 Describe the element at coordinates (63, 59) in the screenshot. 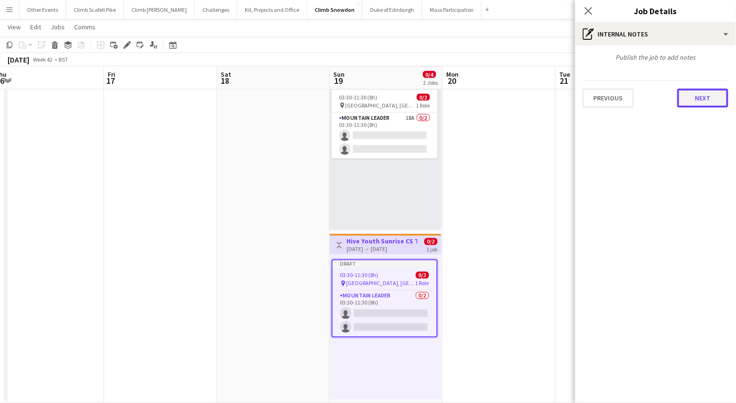

I see `div: BST` at that location.